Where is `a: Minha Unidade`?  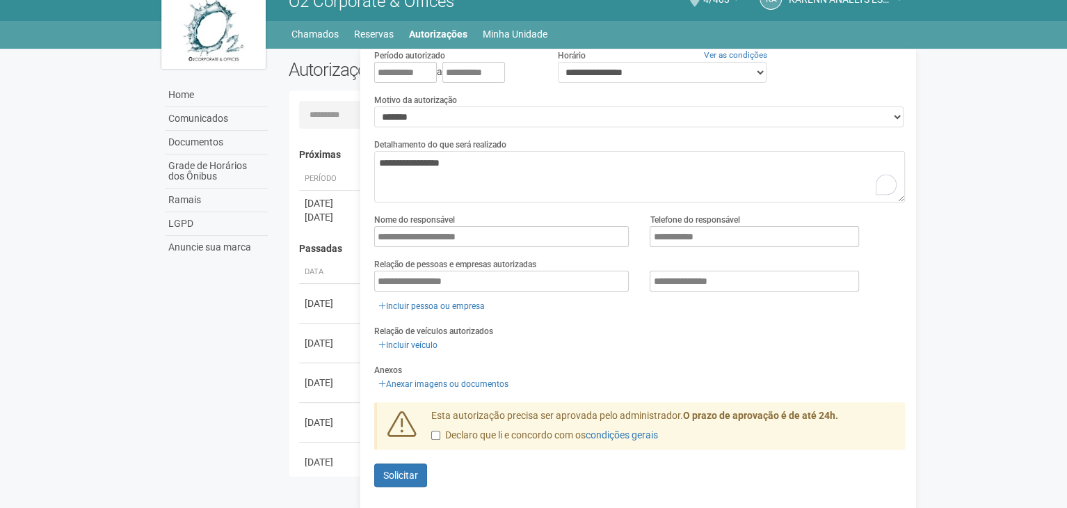 a: Minha Unidade is located at coordinates (514, 34).